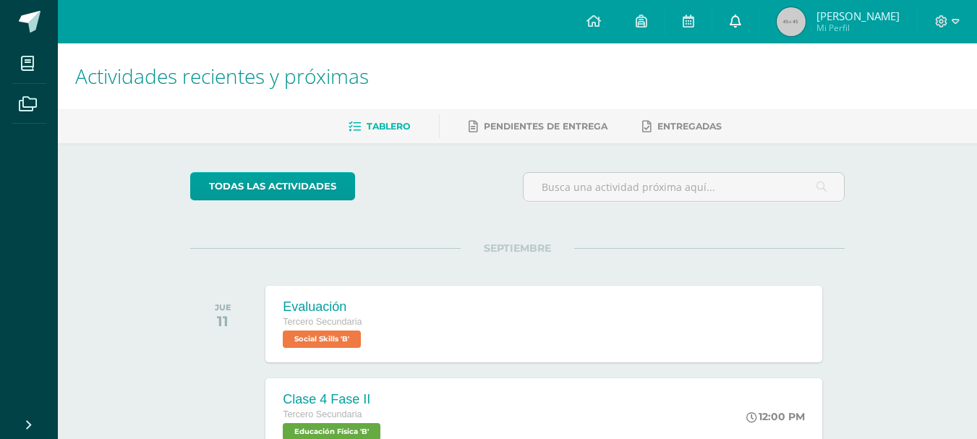 The width and height of the screenshot is (977, 439). Describe the element at coordinates (791, 22) in the screenshot. I see `img: 45x45` at that location.